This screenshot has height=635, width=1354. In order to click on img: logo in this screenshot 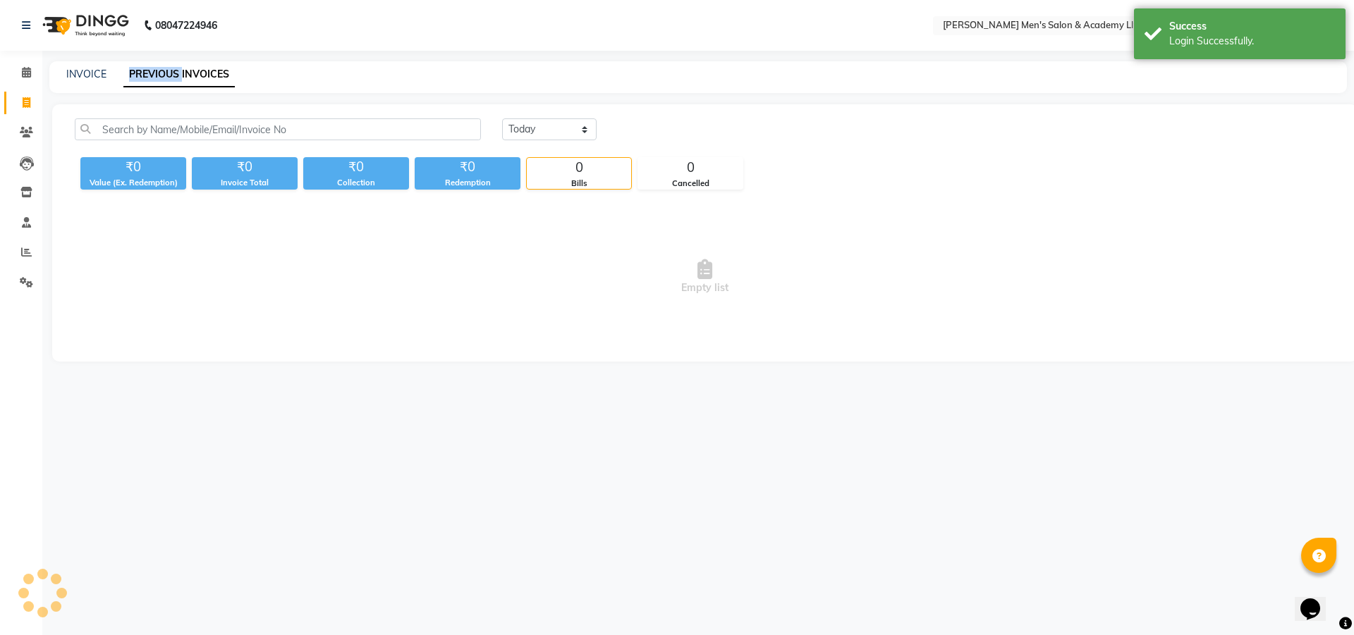, I will do `click(84, 25)`.